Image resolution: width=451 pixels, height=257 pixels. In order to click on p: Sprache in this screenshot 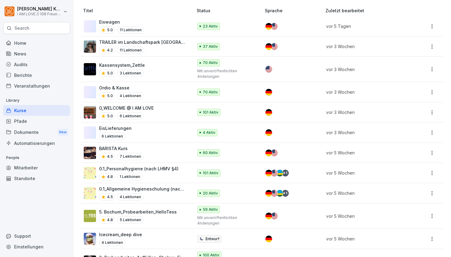, I will do `click(294, 10)`.